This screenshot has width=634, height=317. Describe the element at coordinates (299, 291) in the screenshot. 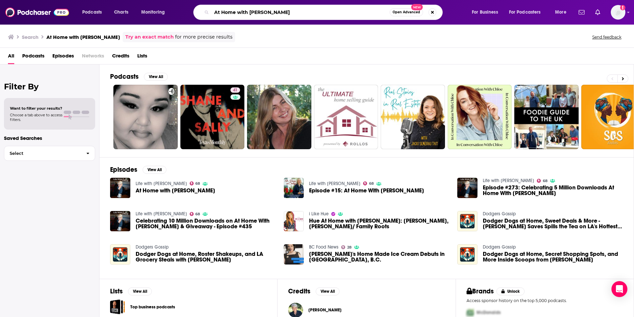

I see `h2: Credits` at that location.